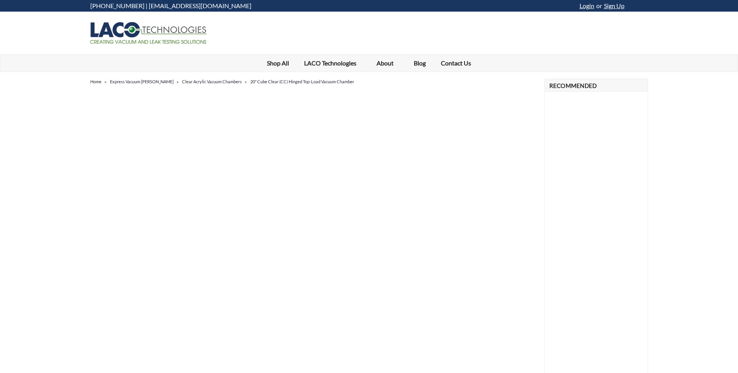 The height and width of the screenshot is (373, 738). I want to click on a: Home, so click(96, 81).